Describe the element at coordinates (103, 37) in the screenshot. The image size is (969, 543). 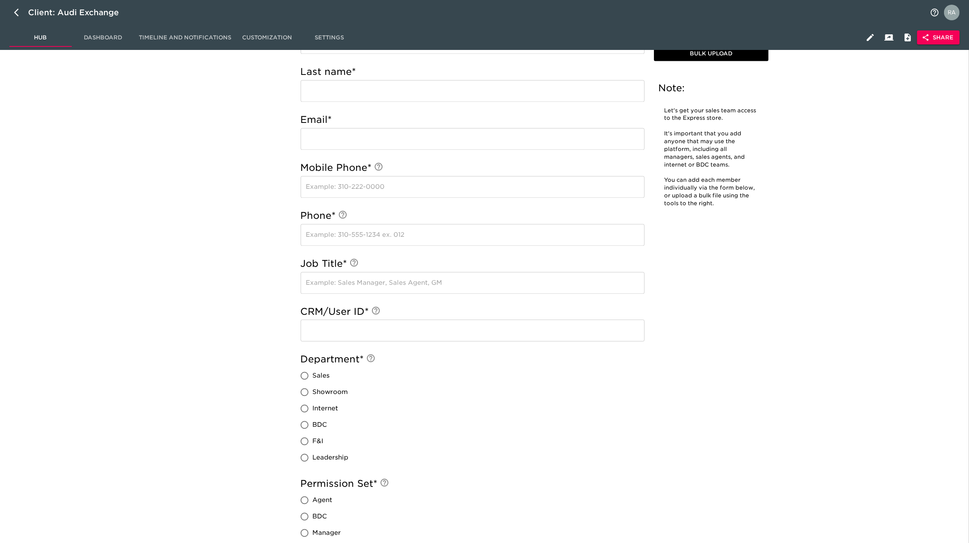
I see `span: Dashboard` at that location.